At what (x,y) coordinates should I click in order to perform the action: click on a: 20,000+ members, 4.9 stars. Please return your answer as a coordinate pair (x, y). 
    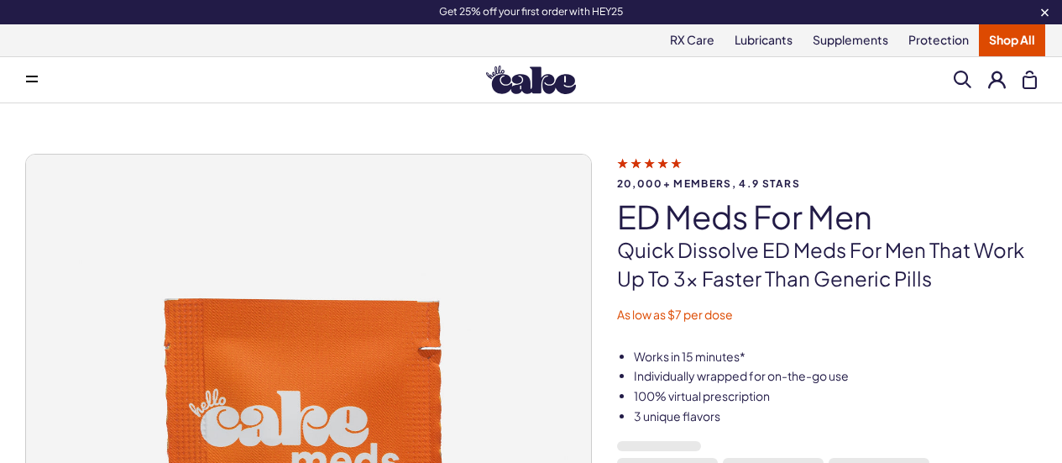
    Looking at the image, I should click on (827, 172).